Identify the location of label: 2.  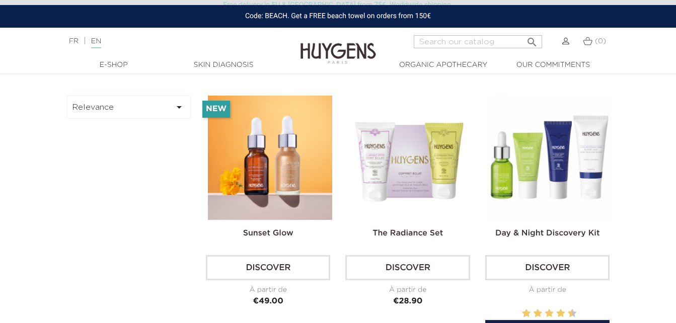
(526, 313).